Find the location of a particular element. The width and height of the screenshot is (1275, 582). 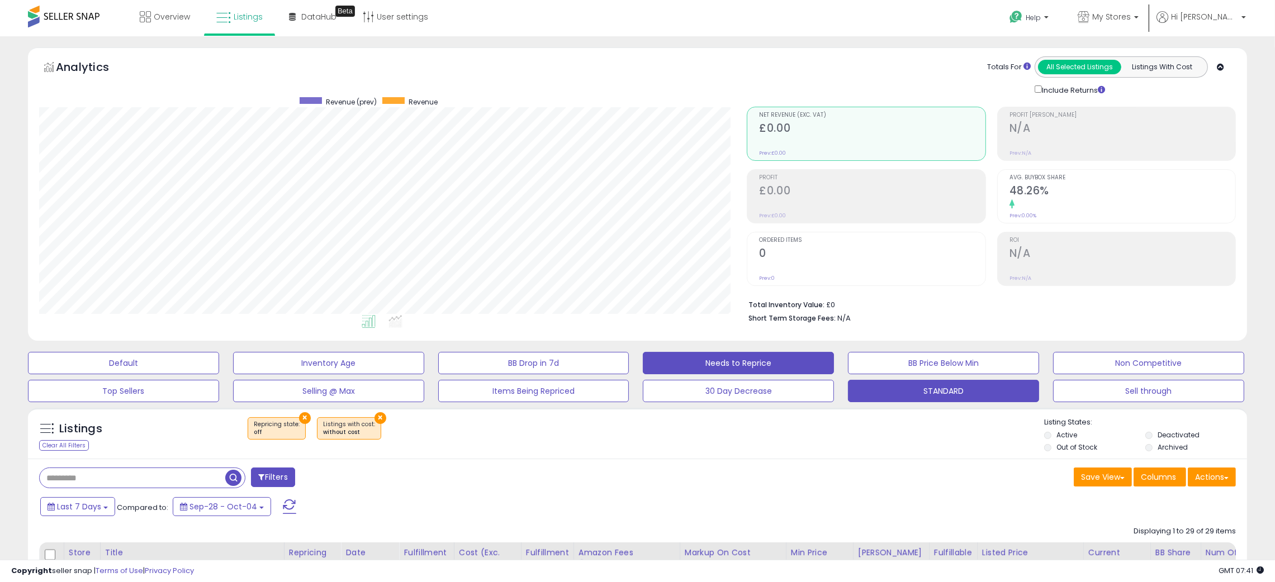

div: Fulfillable Quantity is located at coordinates (953, 559).